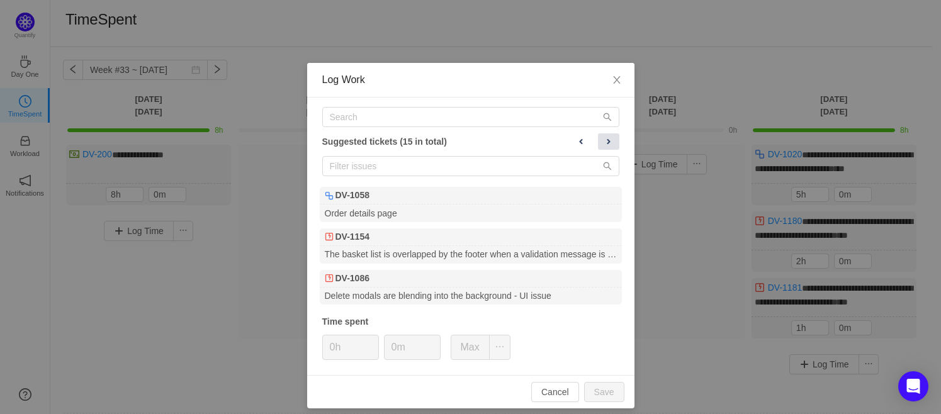 The image size is (941, 414). I want to click on div: Delete modals are blending into the background - UI issue, so click(471, 296).